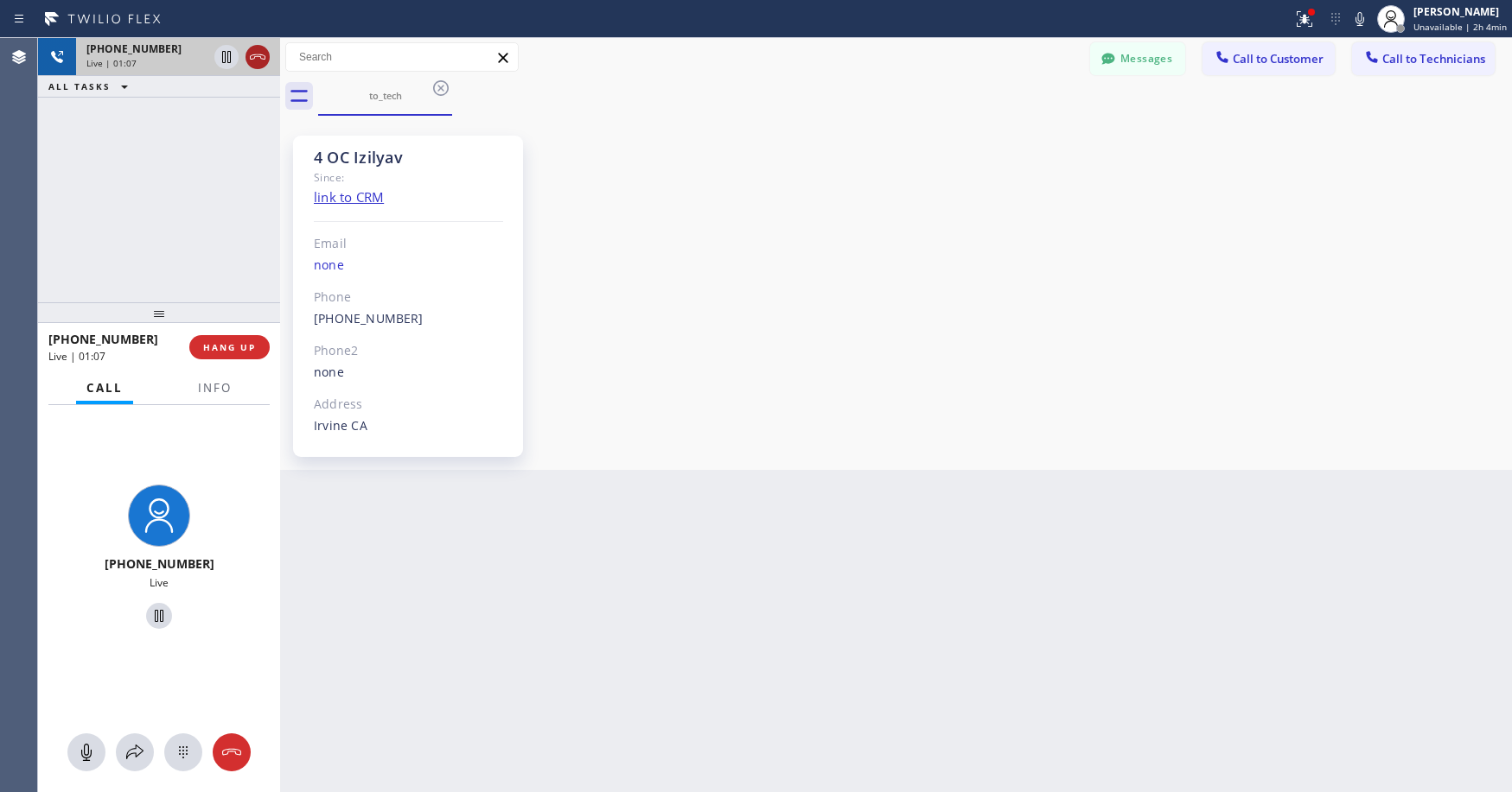 This screenshot has height=792, width=1512. Describe the element at coordinates (408, 425) in the screenshot. I see `div: Irvine CA` at that location.